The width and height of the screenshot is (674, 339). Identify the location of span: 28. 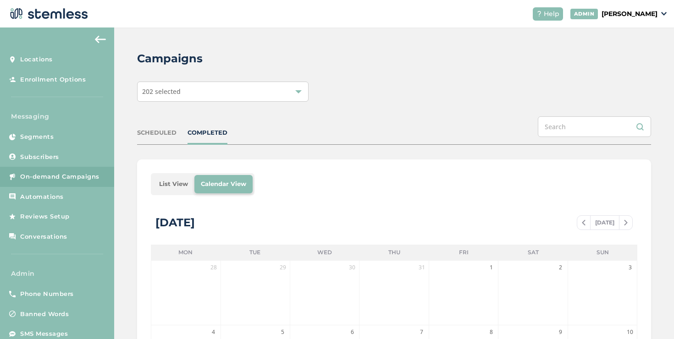
(214, 268).